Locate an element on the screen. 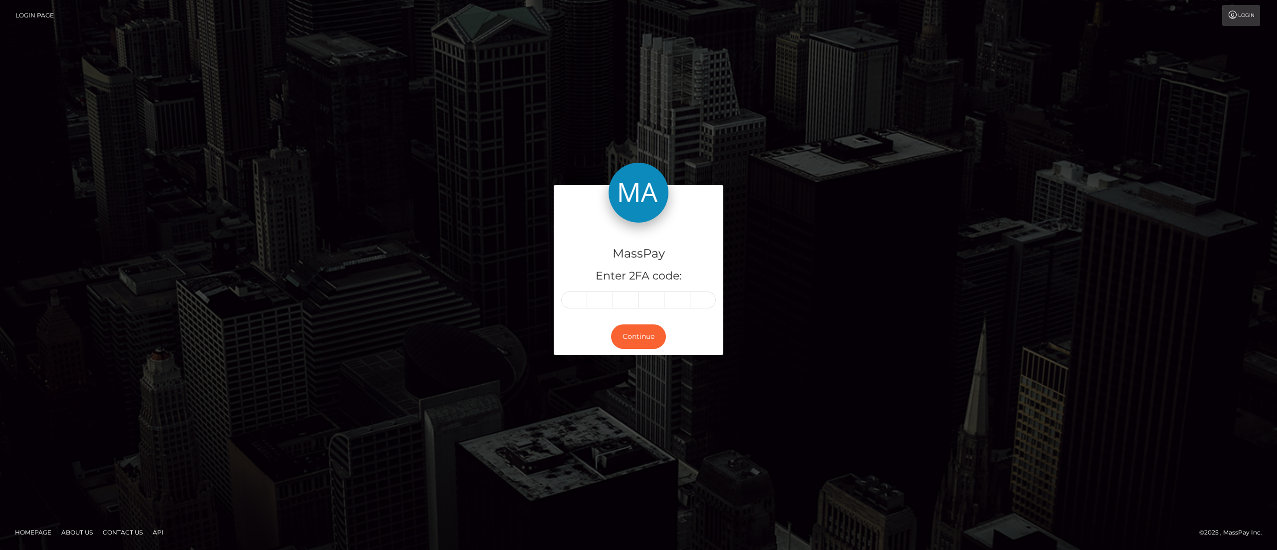  a: API is located at coordinates (158, 532).